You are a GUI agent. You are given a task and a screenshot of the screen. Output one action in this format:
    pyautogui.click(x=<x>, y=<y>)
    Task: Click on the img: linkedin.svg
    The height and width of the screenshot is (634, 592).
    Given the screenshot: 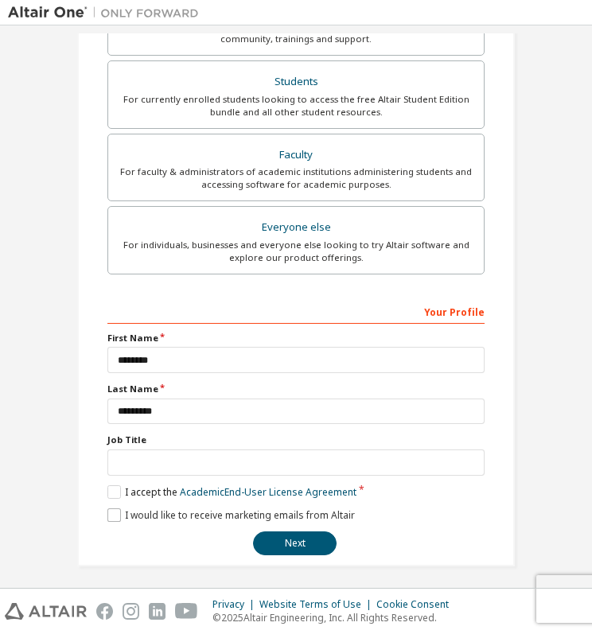 What is the action you would take?
    pyautogui.click(x=157, y=611)
    